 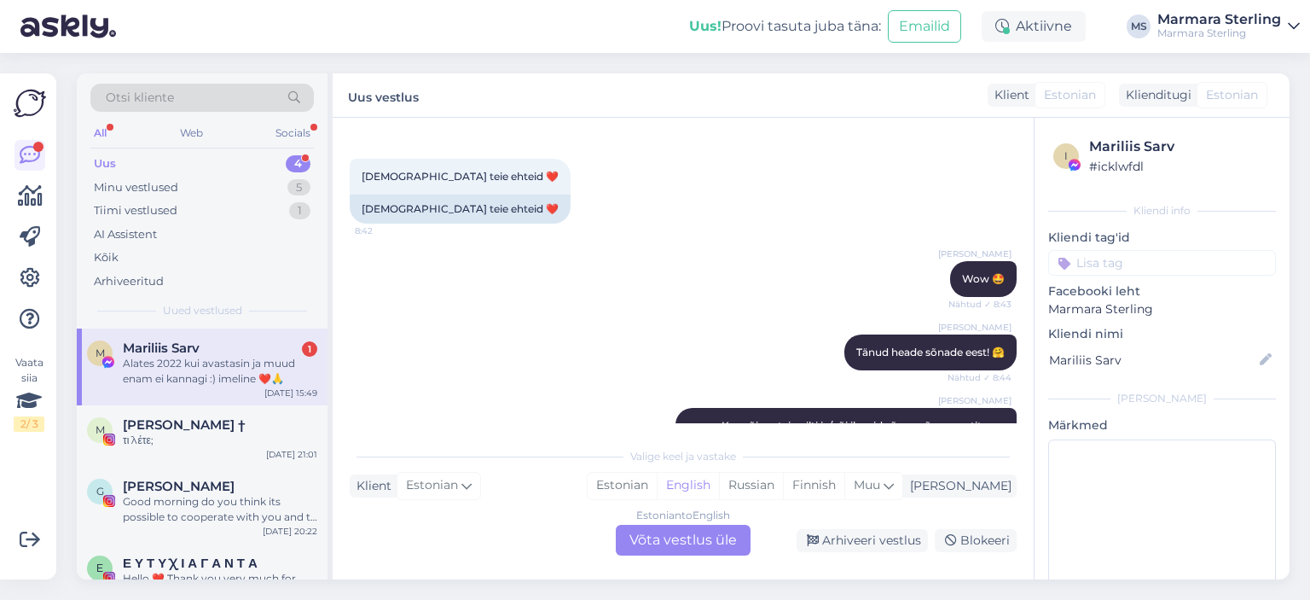 I want to click on span: Tänud heade sõnade eest! 🤗, so click(x=931, y=351).